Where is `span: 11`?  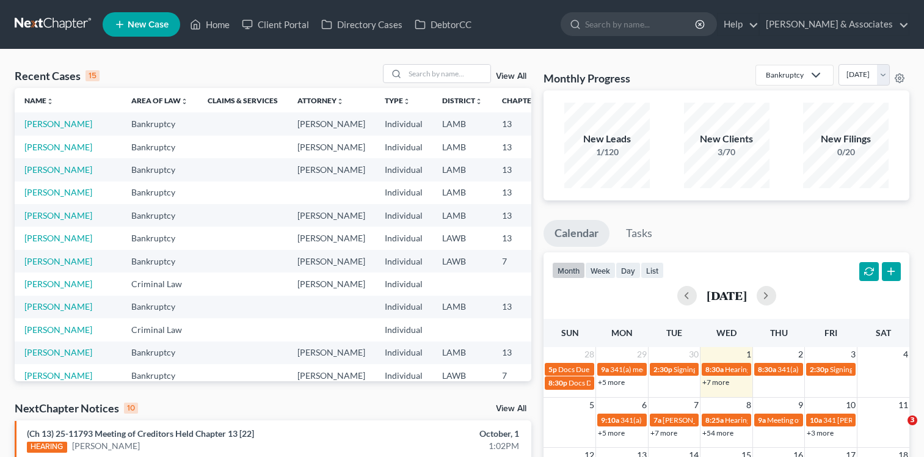 span: 11 is located at coordinates (903, 405).